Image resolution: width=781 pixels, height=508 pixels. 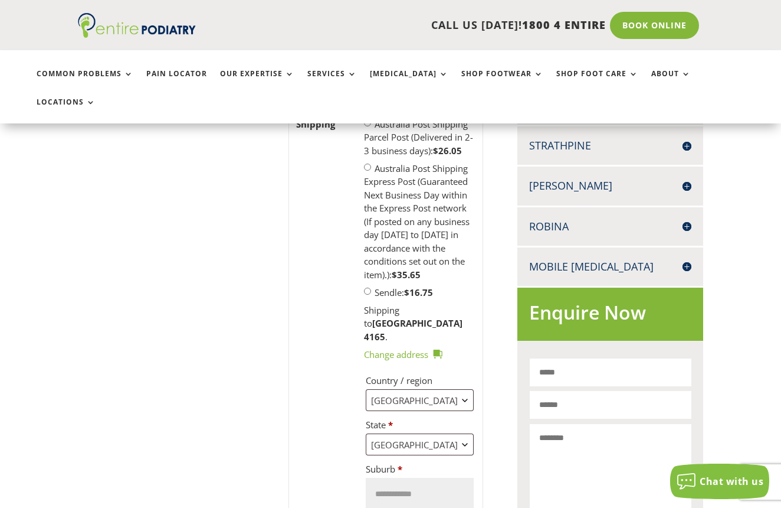 What do you see at coordinates (720, 481) in the screenshot?
I see `button: Chat with us` at bounding box center [720, 481].